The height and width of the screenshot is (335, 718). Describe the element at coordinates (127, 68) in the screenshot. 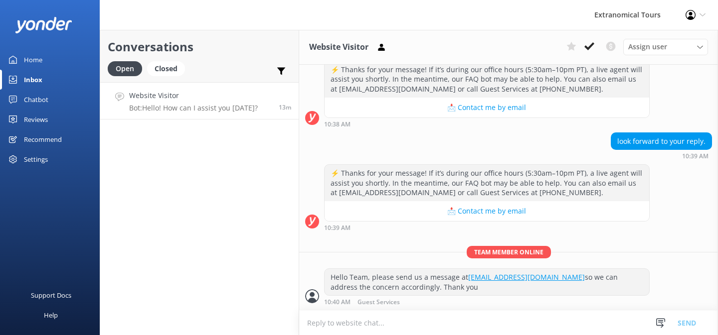

I see `a: Open` at that location.